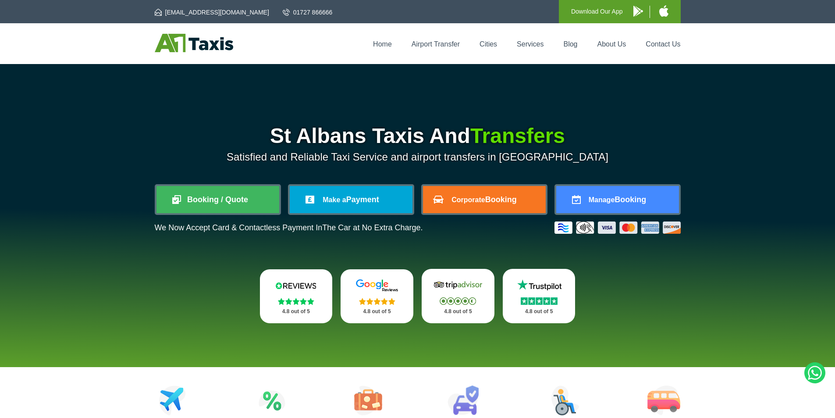 Image resolution: width=835 pixels, height=418 pixels. What do you see at coordinates (382, 44) in the screenshot?
I see `a: Home` at bounding box center [382, 44].